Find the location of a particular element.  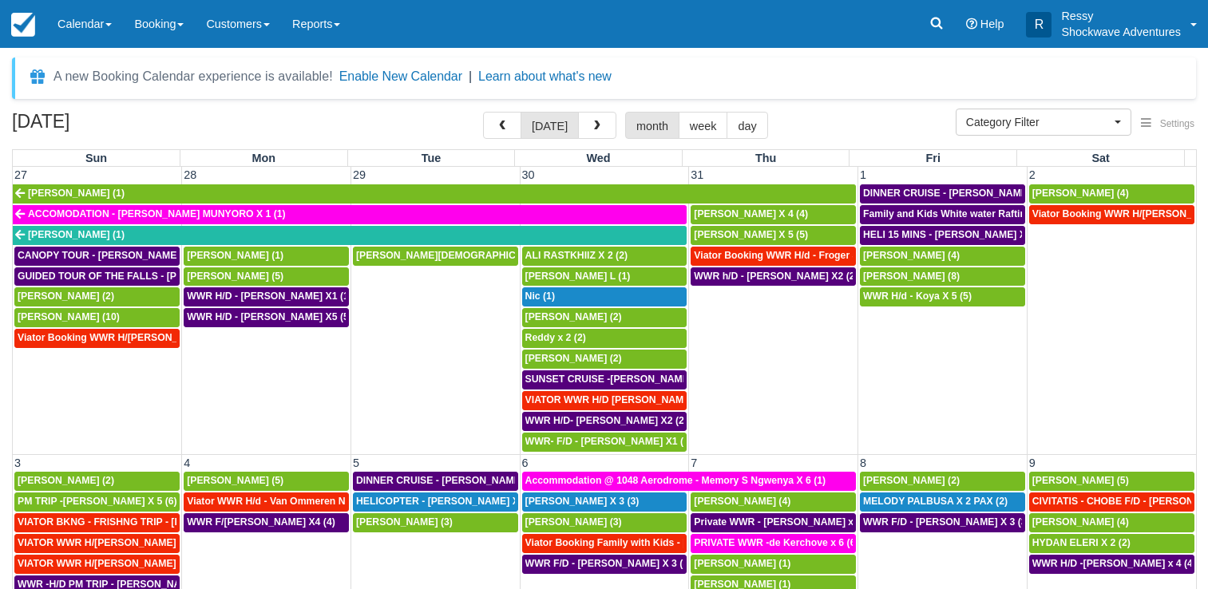

span: 9 is located at coordinates (1032, 463).